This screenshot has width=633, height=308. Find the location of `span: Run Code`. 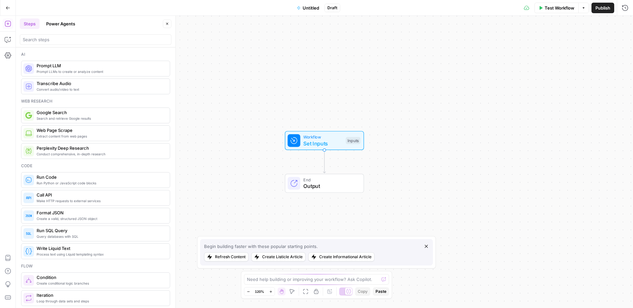

span: Run Code is located at coordinates (101, 177).